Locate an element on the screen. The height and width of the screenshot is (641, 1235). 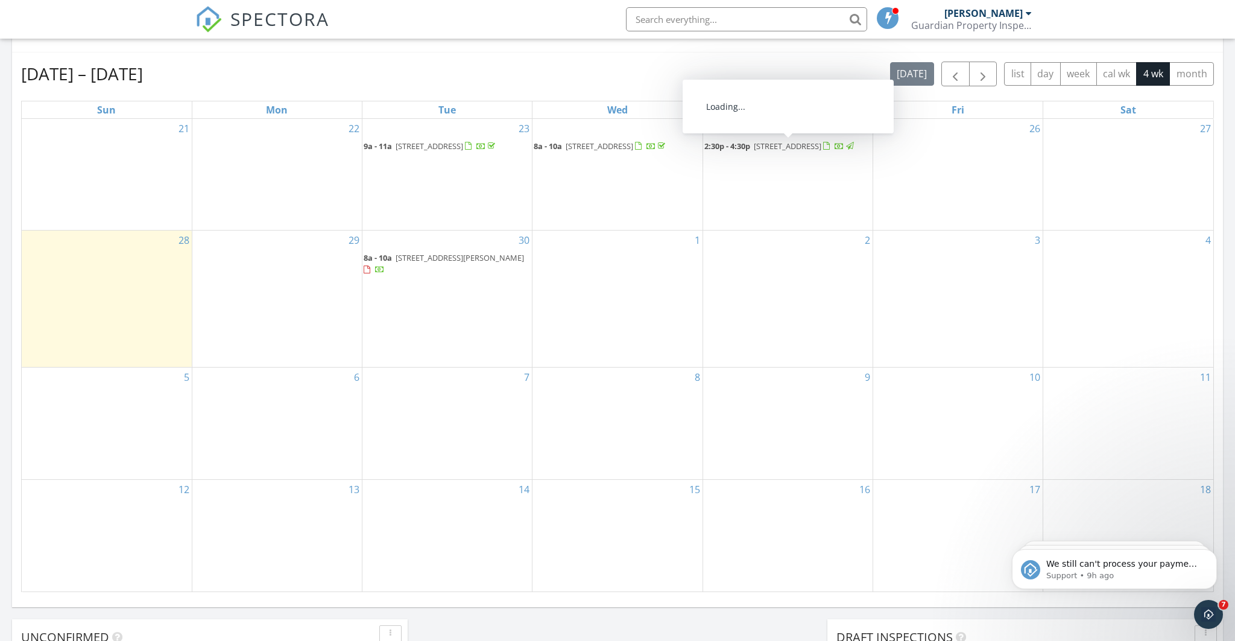
a: Go to October 16, 2025 is located at coordinates (865, 489).